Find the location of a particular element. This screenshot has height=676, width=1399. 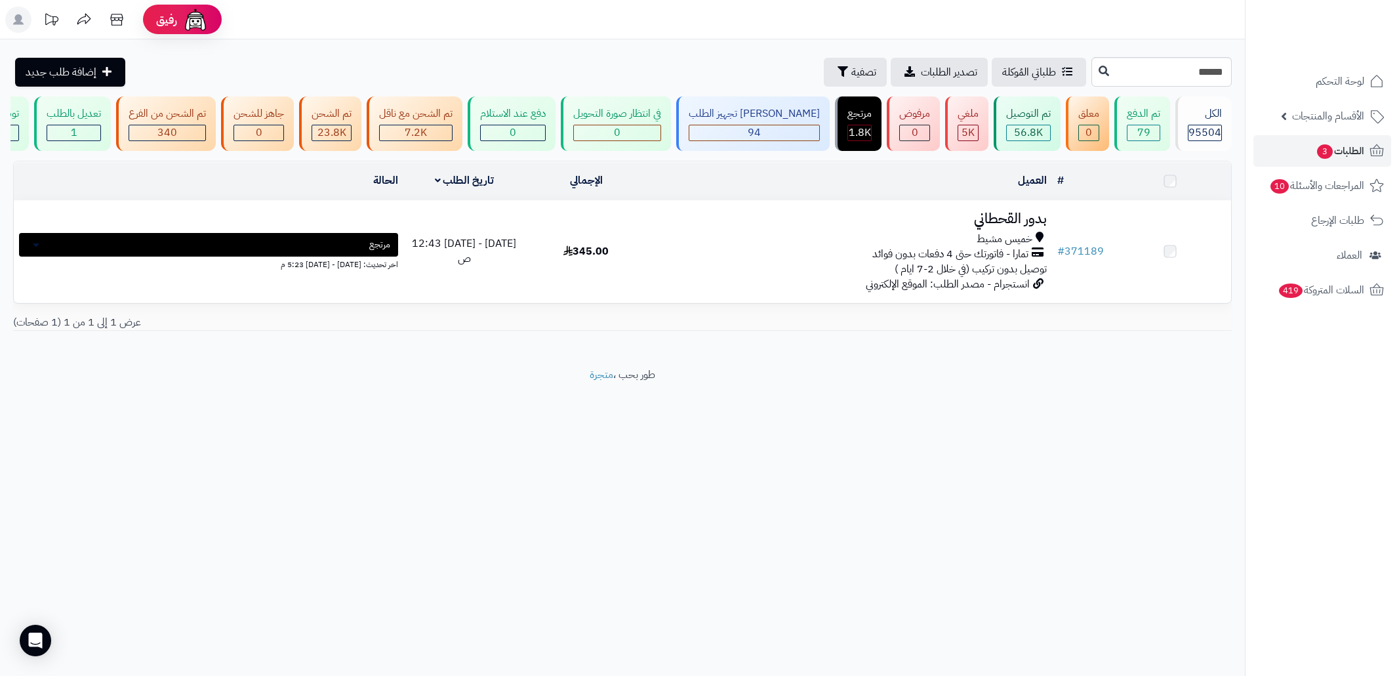

div: تم الشحن is located at coordinates (331, 113).